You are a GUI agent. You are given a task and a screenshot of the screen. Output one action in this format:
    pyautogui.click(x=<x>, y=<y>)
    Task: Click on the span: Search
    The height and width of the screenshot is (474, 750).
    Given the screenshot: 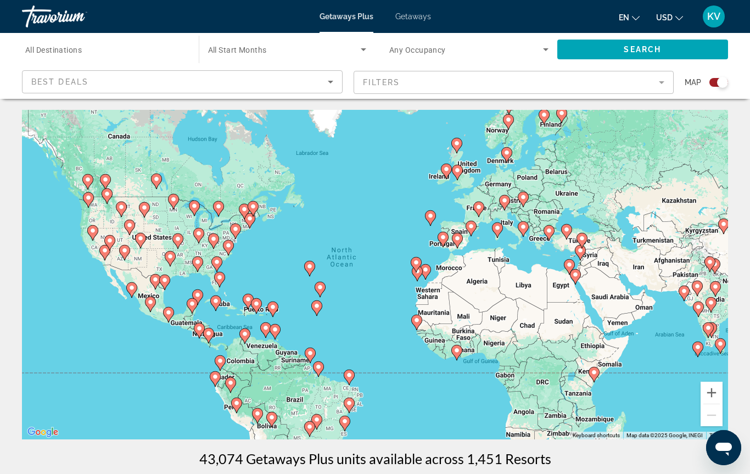 What is the action you would take?
    pyautogui.click(x=643, y=49)
    